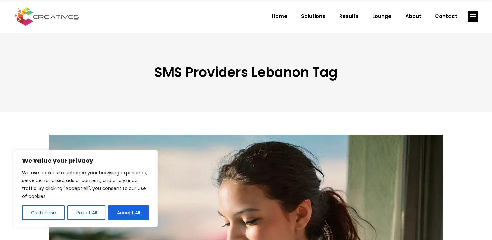 The image size is (492, 240). Describe the element at coordinates (446, 16) in the screenshot. I see `a: Contact` at that location.